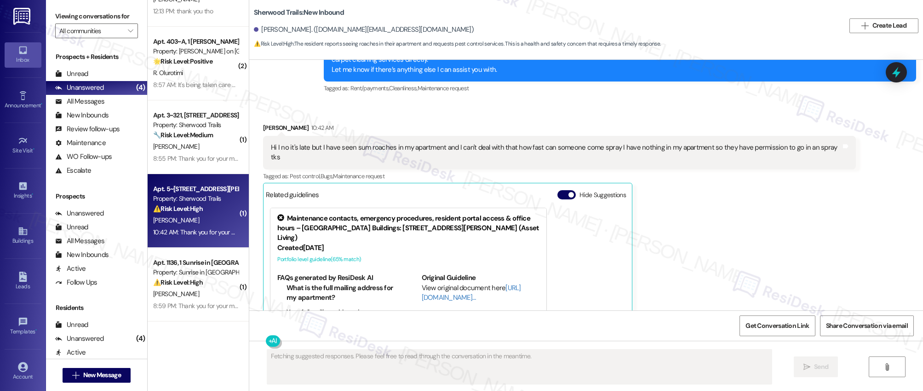  Describe the element at coordinates (322, 127) in the screenshot. I see `div: 10:42 AM` at that location.